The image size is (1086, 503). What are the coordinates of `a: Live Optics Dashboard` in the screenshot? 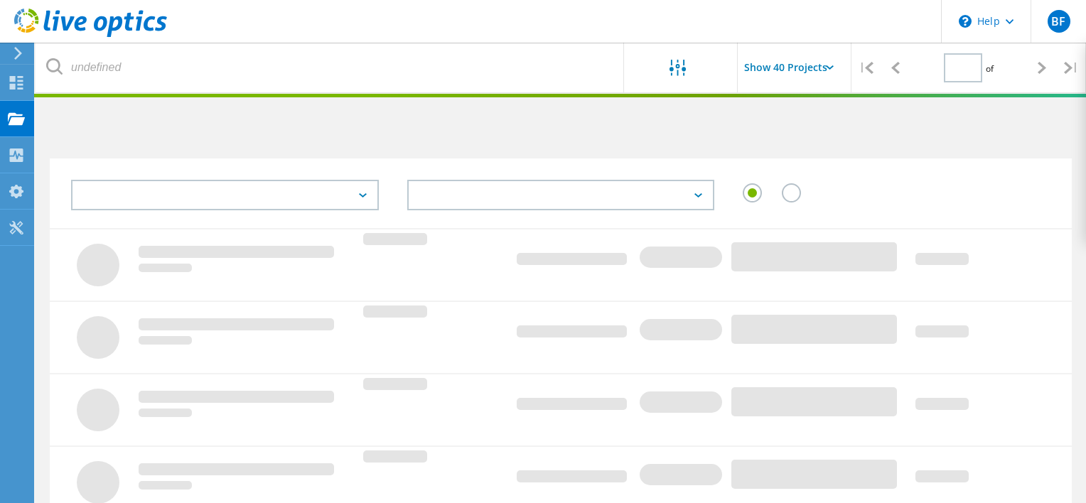 It's located at (90, 35).